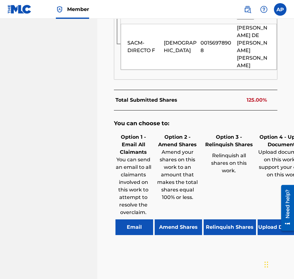  What do you see at coordinates (248, 9) in the screenshot?
I see `img: search` at bounding box center [248, 9].